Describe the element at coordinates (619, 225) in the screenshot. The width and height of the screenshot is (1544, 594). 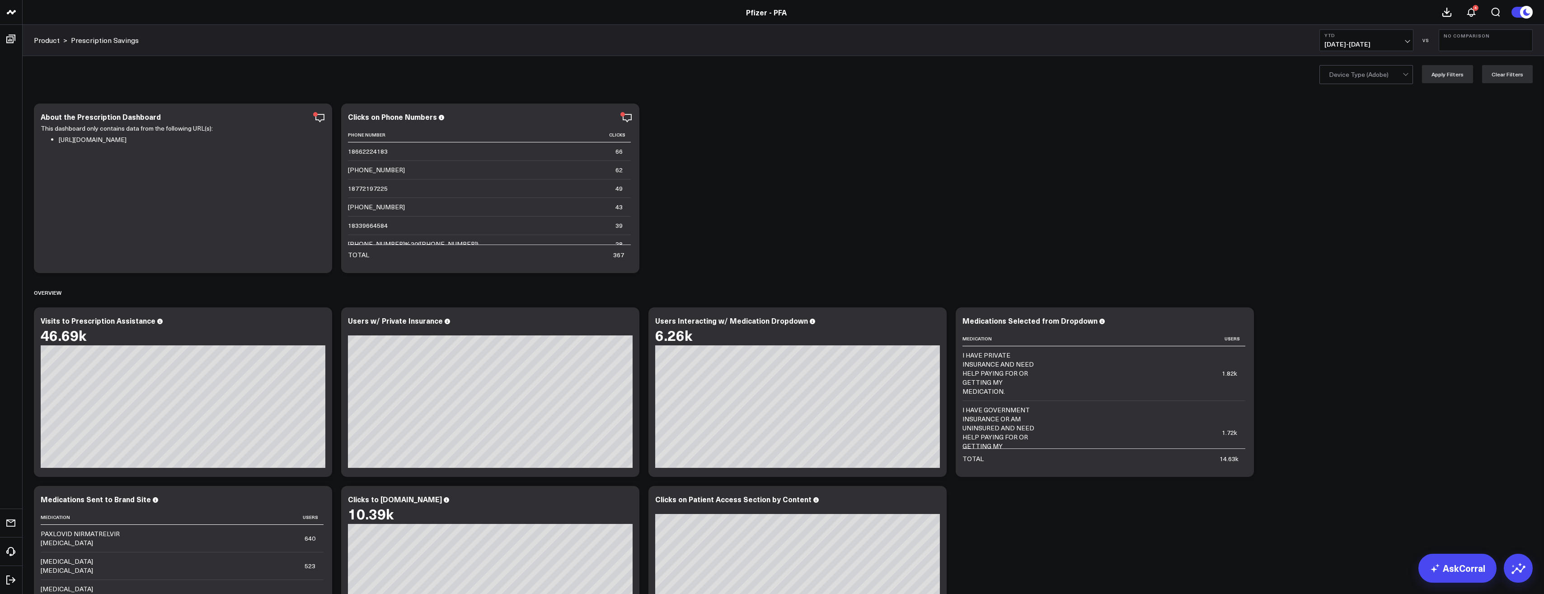
I see `div: 39` at that location.